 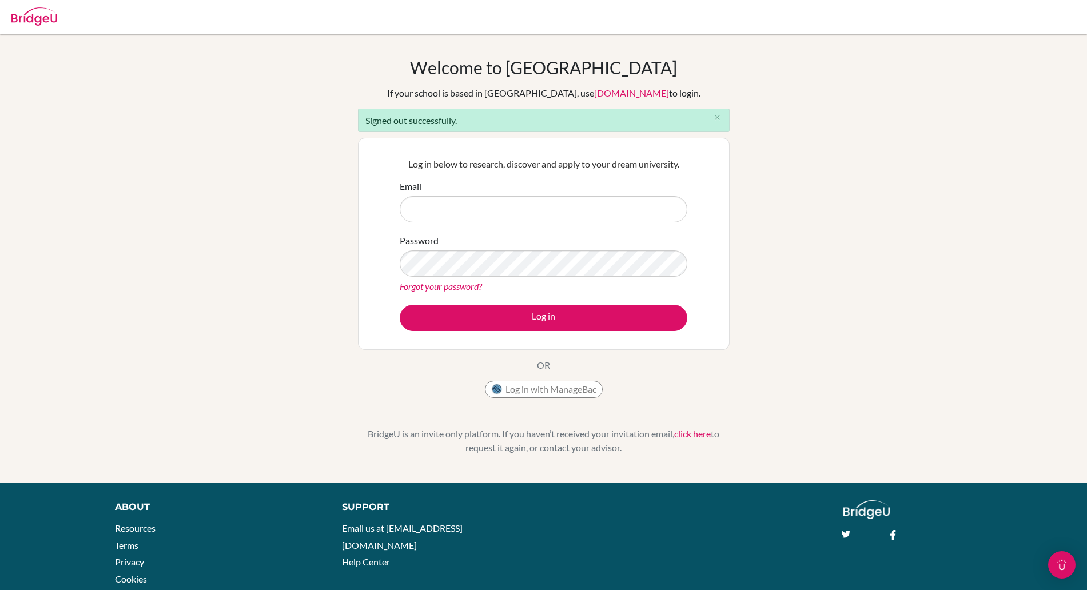 What do you see at coordinates (543, 365) in the screenshot?
I see `p: OR` at bounding box center [543, 365].